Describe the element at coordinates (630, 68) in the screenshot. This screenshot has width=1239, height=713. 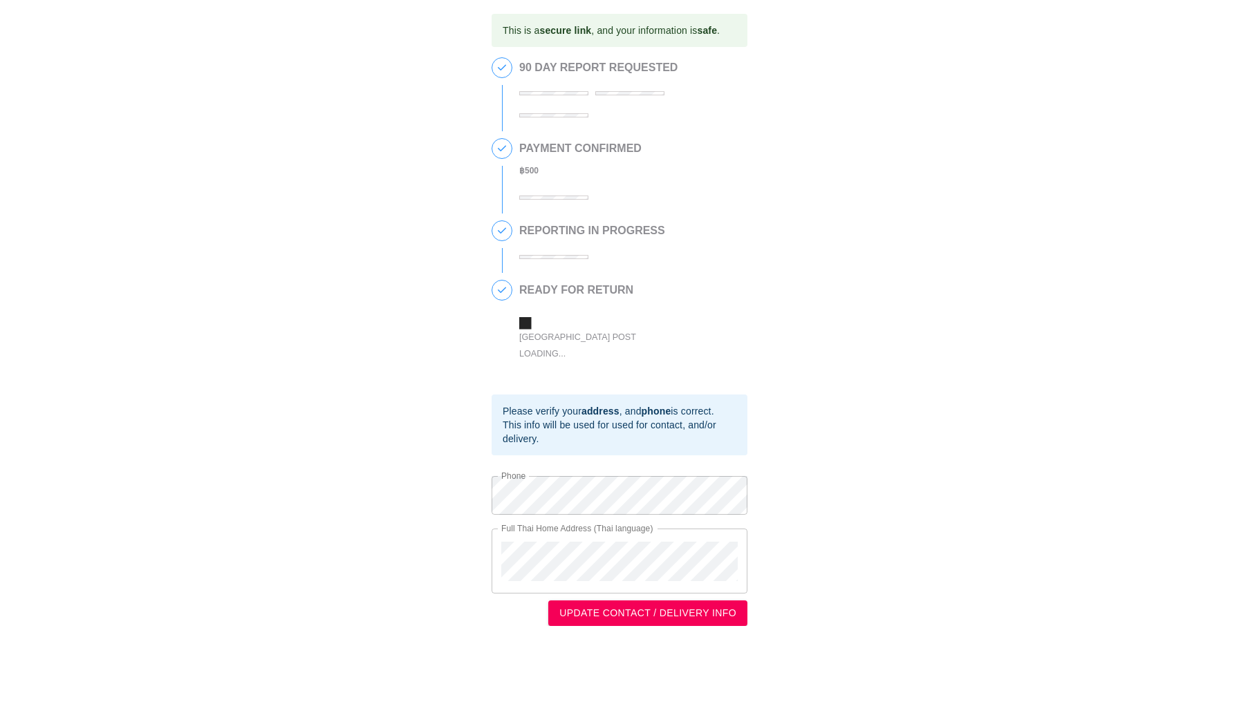
I see `h2: 90 DAY REPORT REQUESTED` at that location.